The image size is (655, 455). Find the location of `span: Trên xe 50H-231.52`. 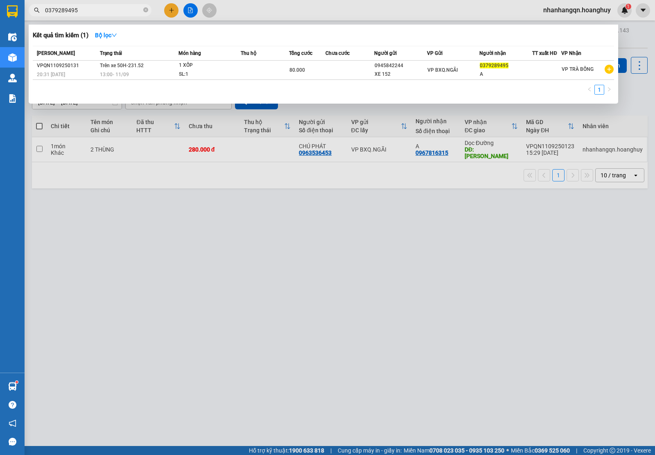

span: Trên xe 50H-231.52 is located at coordinates (122, 65).